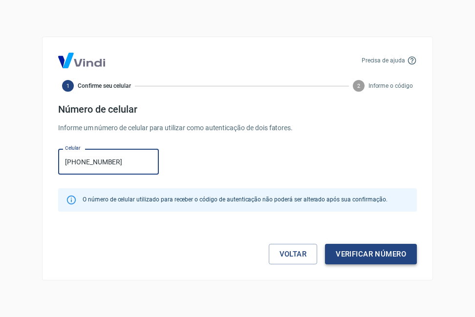  What do you see at coordinates (371, 254) in the screenshot?
I see `button: Verificar número` at bounding box center [371, 254].